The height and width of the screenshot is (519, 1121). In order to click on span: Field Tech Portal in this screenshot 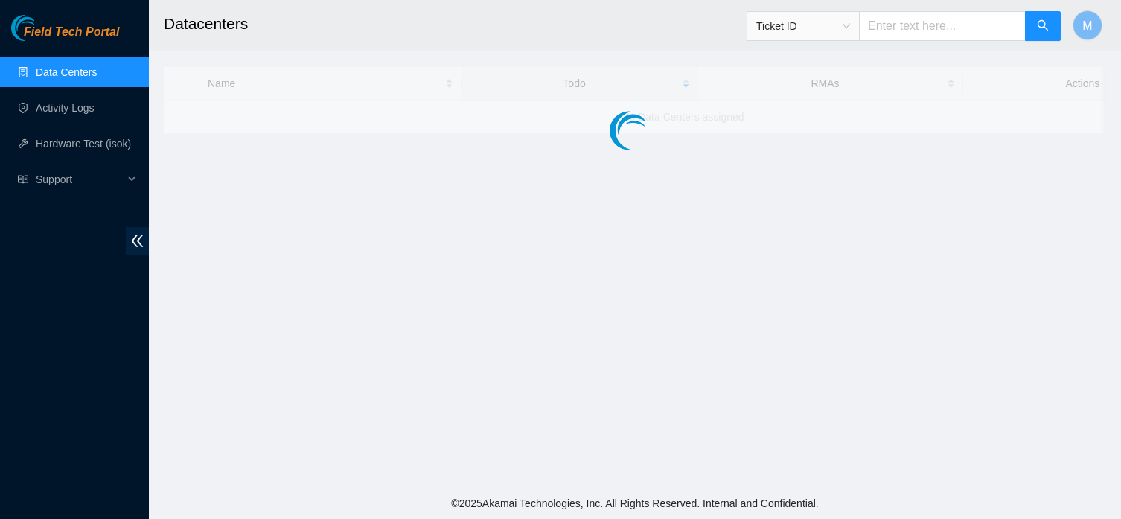, I will do `click(71, 32)`.